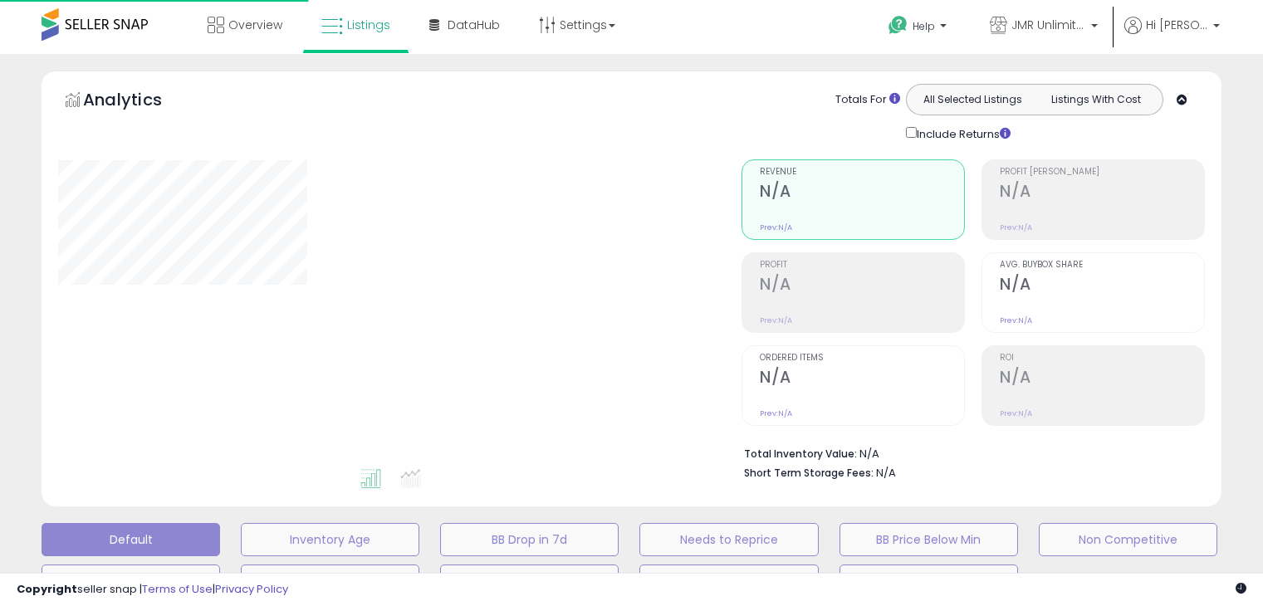 The height and width of the screenshot is (606, 1263). Describe the element at coordinates (809, 472) in the screenshot. I see `b: Short Term Storage Fees:` at that location.